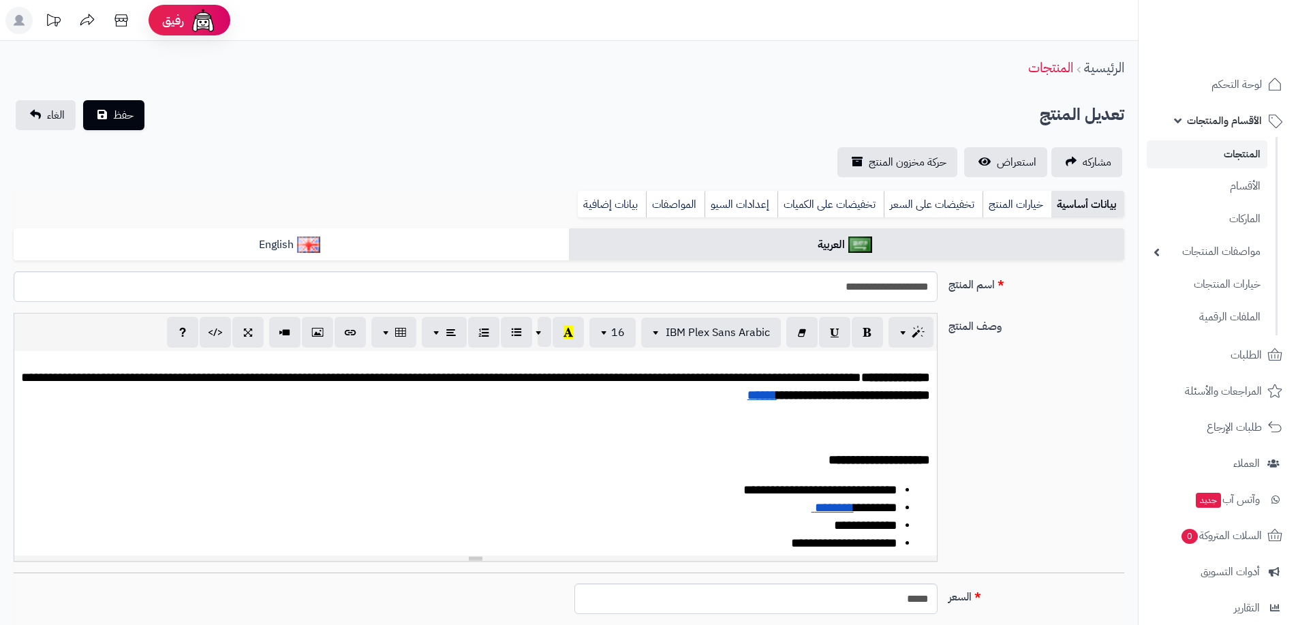  Describe the element at coordinates (897, 162) in the screenshot. I see `a: حركة مخزون المنتج` at that location.